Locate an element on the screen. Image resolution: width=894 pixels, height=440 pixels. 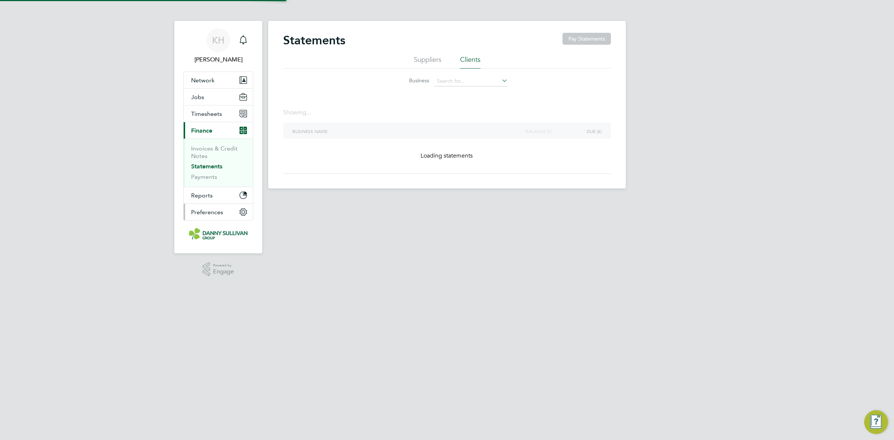
span: KH is located at coordinates (218, 40).